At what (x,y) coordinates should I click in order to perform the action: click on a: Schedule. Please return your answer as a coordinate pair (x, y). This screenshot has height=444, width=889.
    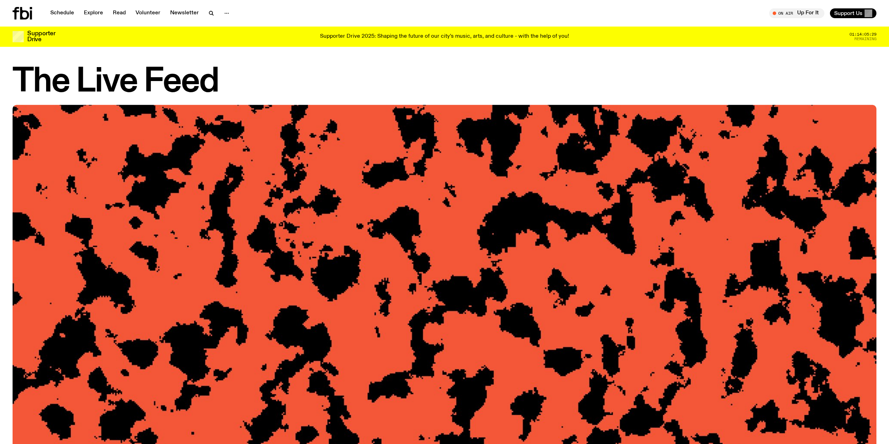
    Looking at the image, I should click on (62, 13).